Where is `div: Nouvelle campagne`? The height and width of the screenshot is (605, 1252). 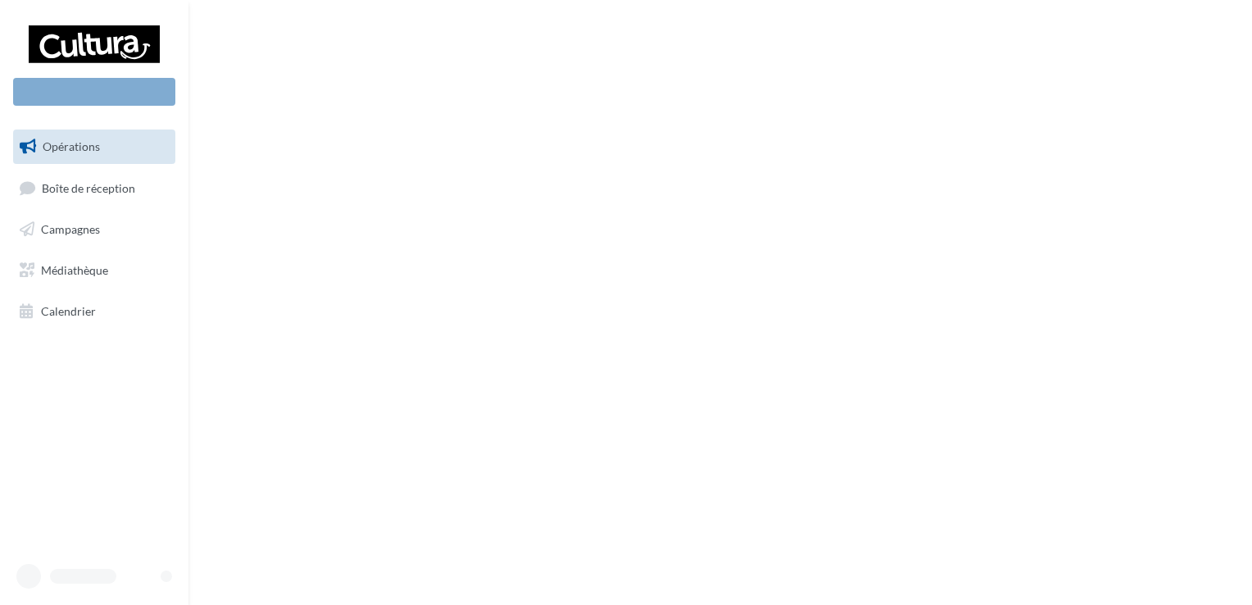
div: Nouvelle campagne is located at coordinates (94, 92).